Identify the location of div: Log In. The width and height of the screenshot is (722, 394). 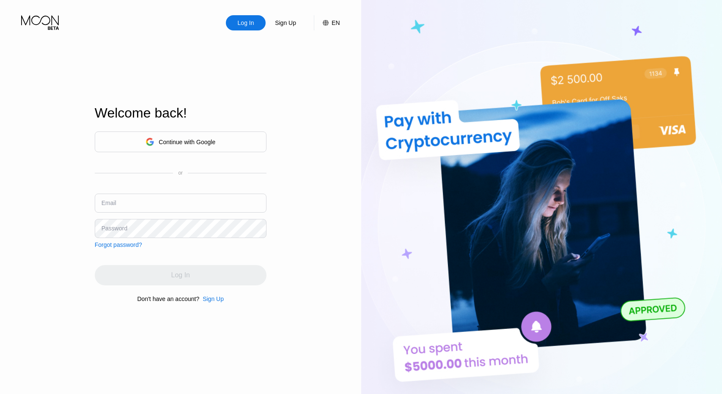
(246, 23).